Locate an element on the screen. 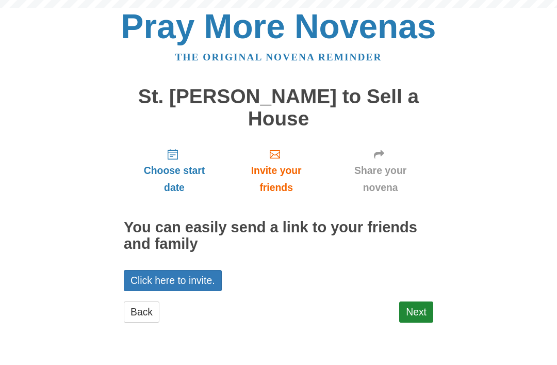 This screenshot has height=365, width=557. a: Next is located at coordinates (416, 312).